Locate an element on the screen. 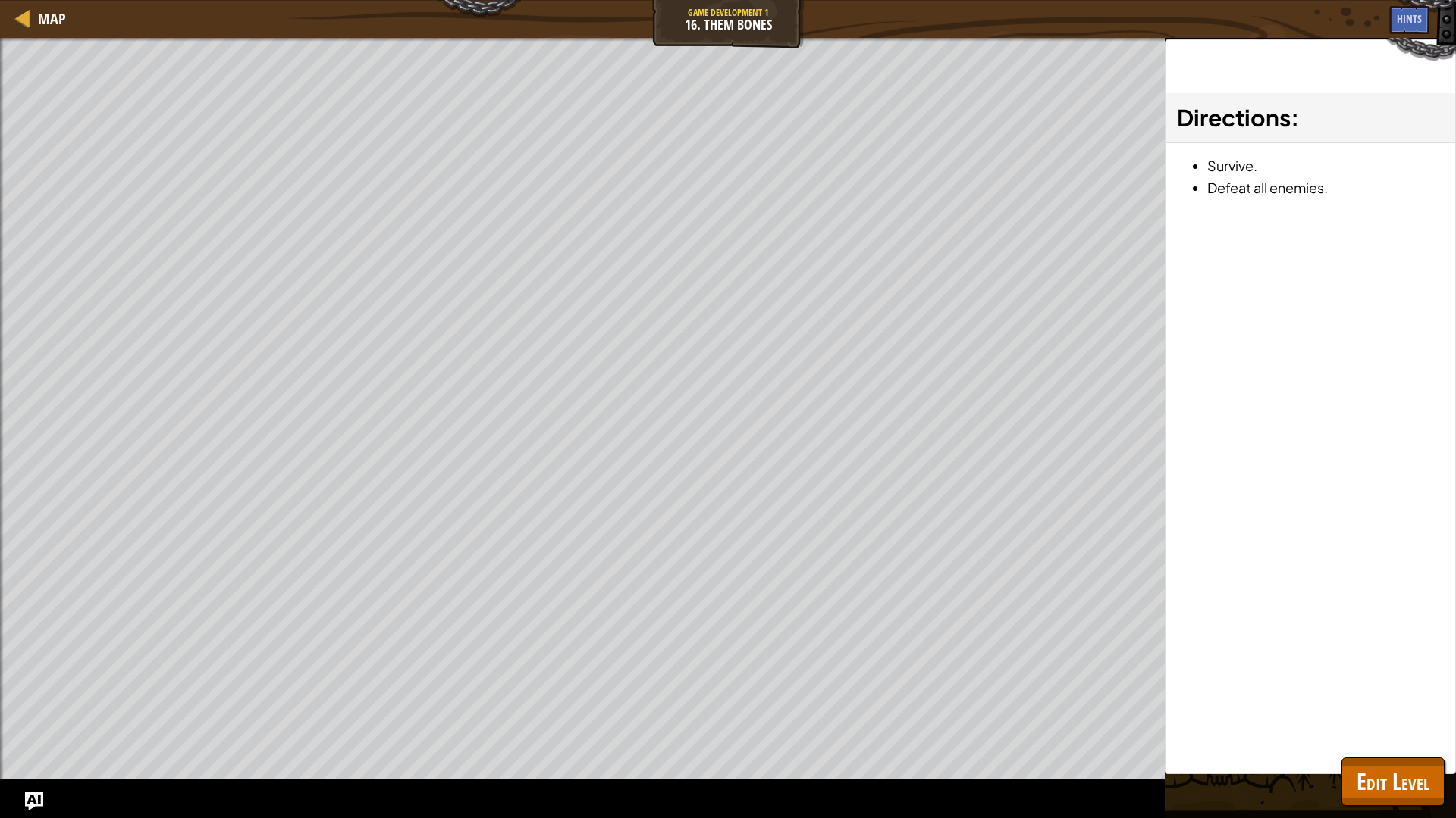  a: Map is located at coordinates (48, 18).